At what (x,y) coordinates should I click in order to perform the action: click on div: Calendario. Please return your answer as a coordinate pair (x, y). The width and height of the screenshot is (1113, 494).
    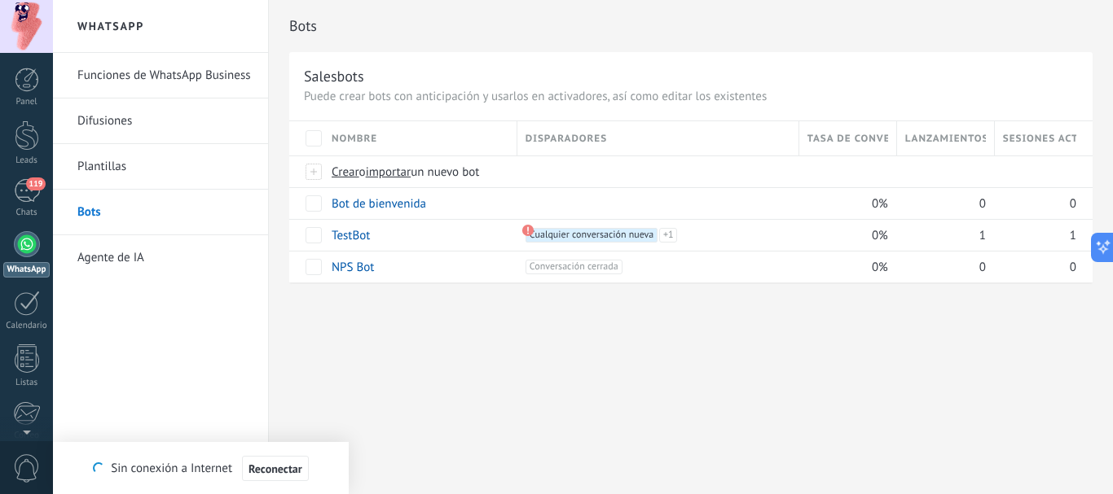
    Looking at the image, I should click on (27, 326).